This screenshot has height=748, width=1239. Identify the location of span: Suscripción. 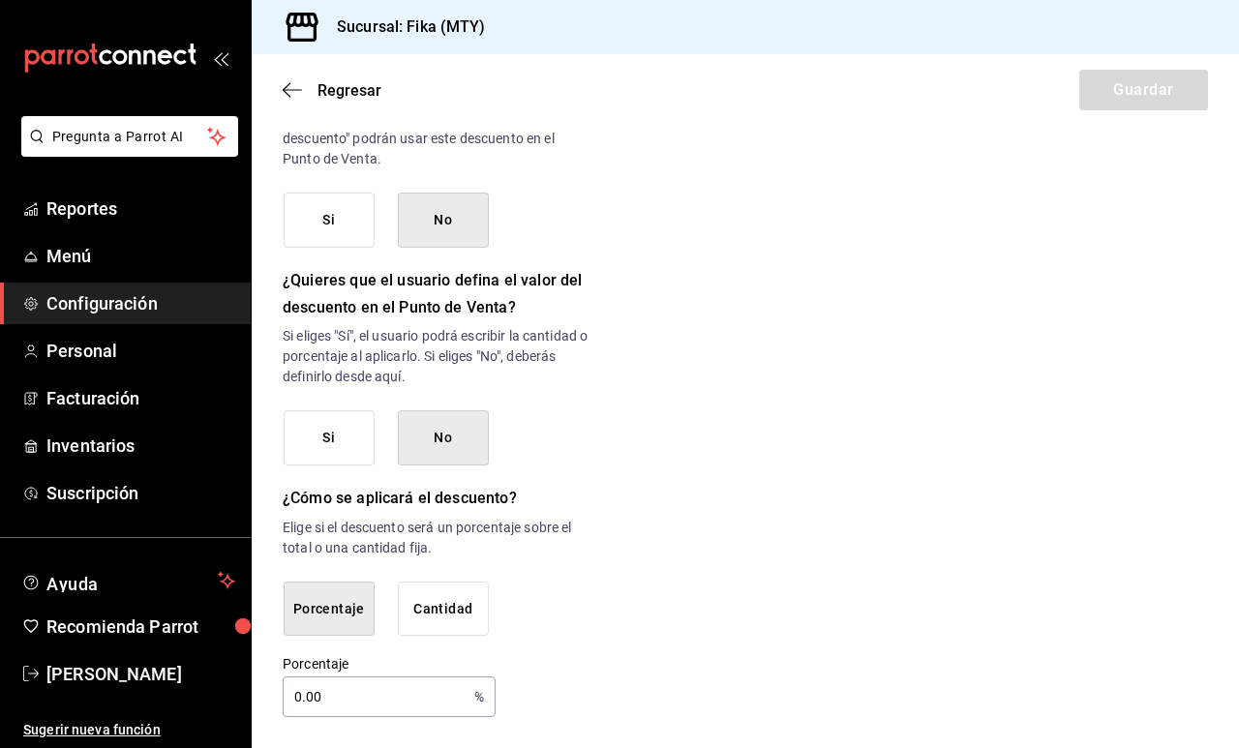
(140, 493).